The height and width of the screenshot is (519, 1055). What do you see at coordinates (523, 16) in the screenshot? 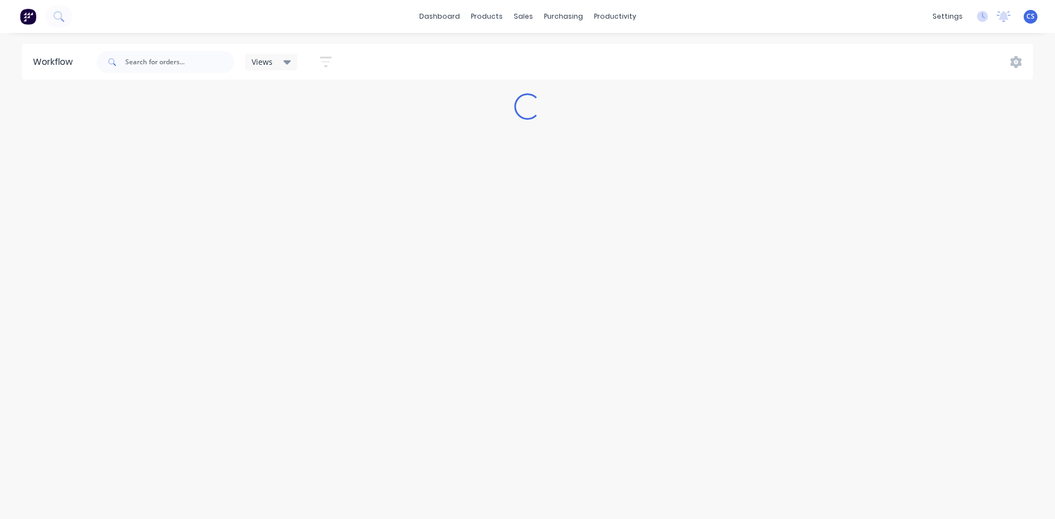
I see `div: sales` at bounding box center [523, 16].